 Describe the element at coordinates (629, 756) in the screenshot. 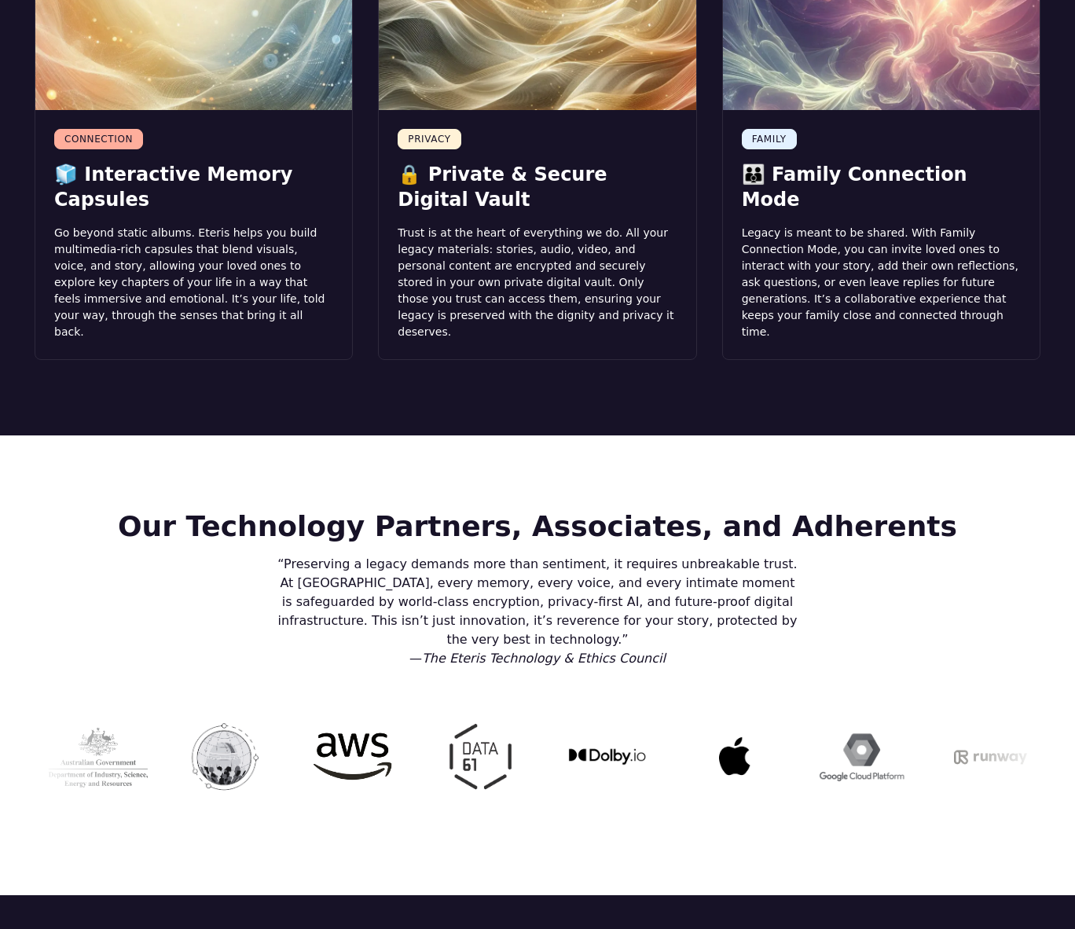

I see `img: Dolby io` at that location.